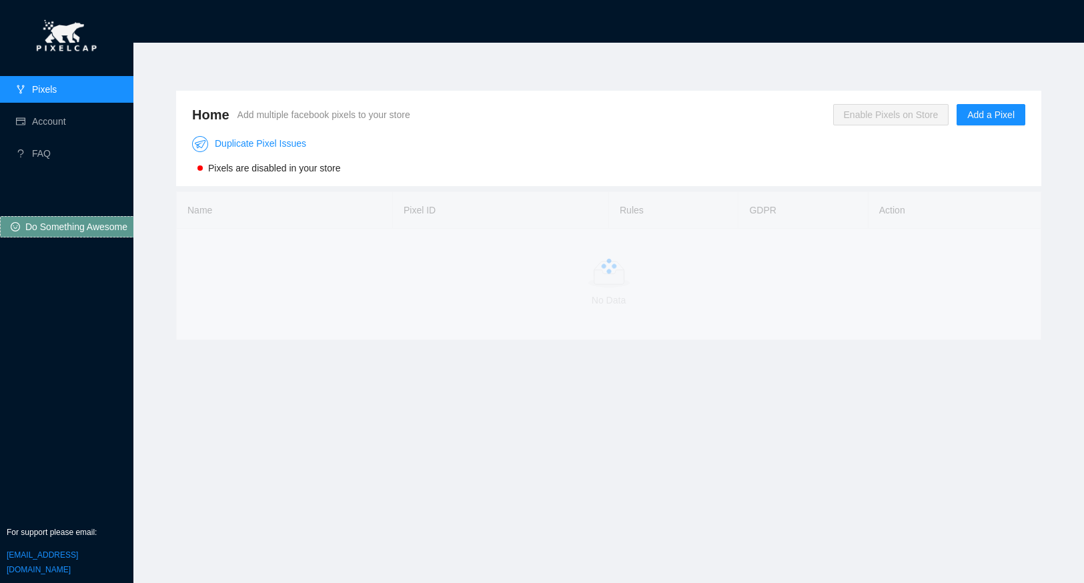 Image resolution: width=1084 pixels, height=583 pixels. Describe the element at coordinates (211, 115) in the screenshot. I see `span: Home` at that location.